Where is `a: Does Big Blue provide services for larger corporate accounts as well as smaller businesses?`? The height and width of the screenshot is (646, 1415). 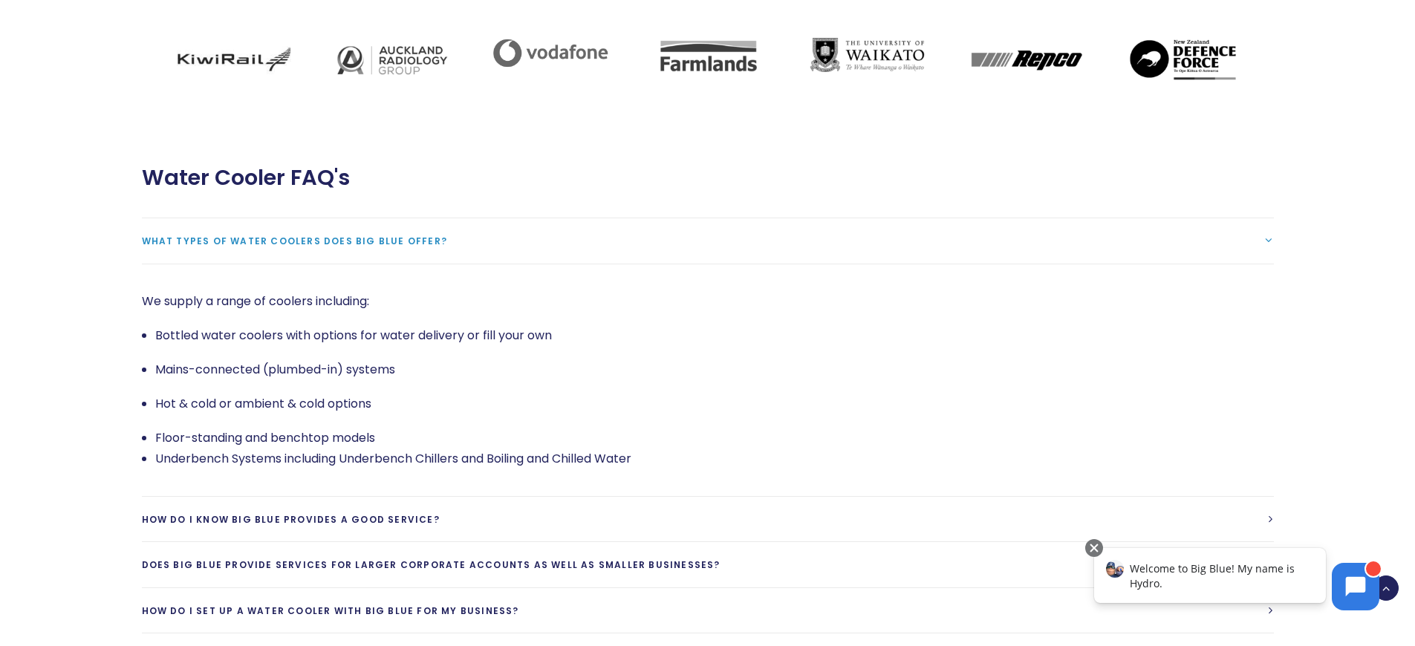
a: Does Big Blue provide services for larger corporate accounts as well as smaller businesses? is located at coordinates (708, 565).